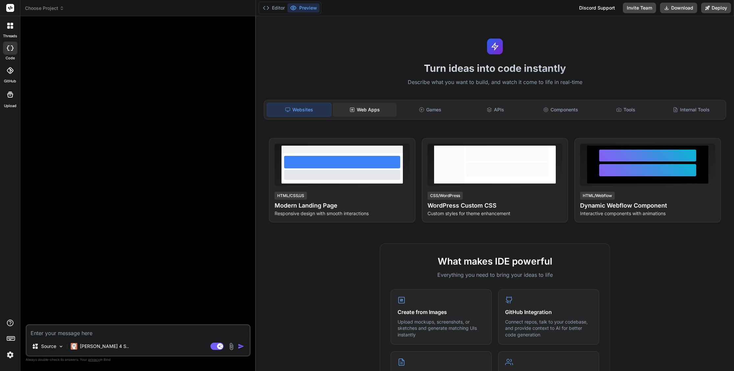  What do you see at coordinates (231, 346) in the screenshot?
I see `img: attachment` at bounding box center [231, 346].